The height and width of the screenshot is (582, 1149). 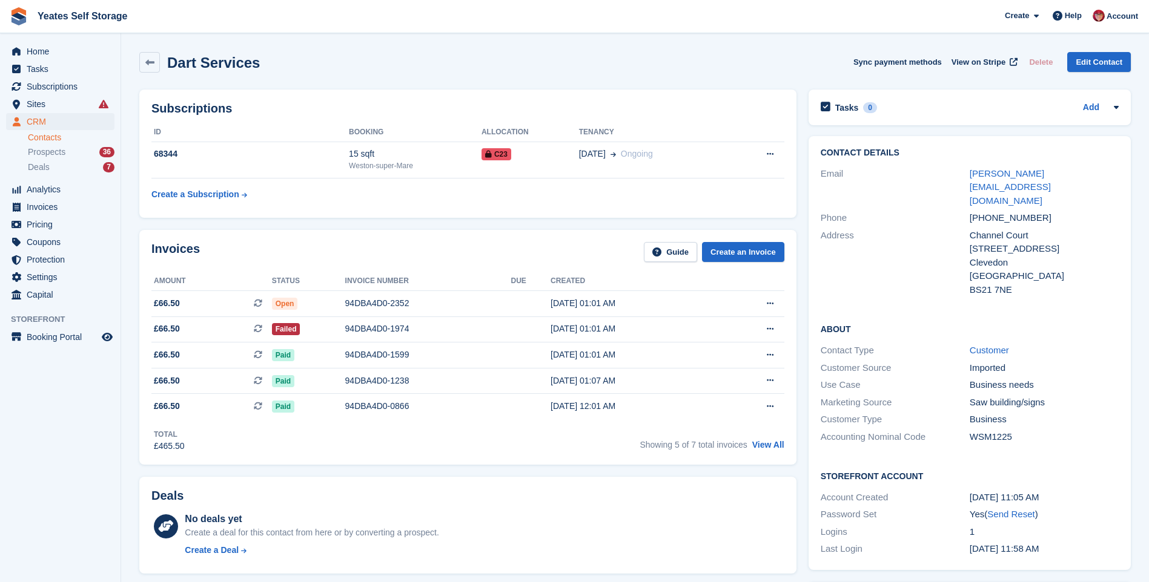 What do you see at coordinates (213, 62) in the screenshot?
I see `h2: Dart Services` at bounding box center [213, 62].